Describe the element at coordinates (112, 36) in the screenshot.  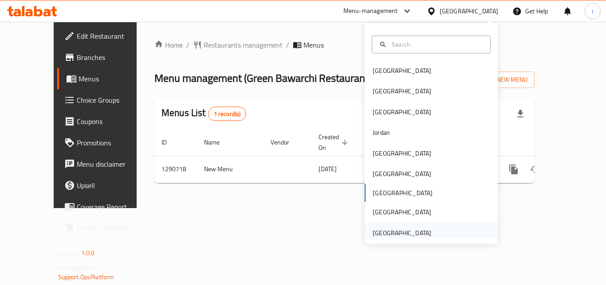
I see `span: Edit Restaurant` at that location.